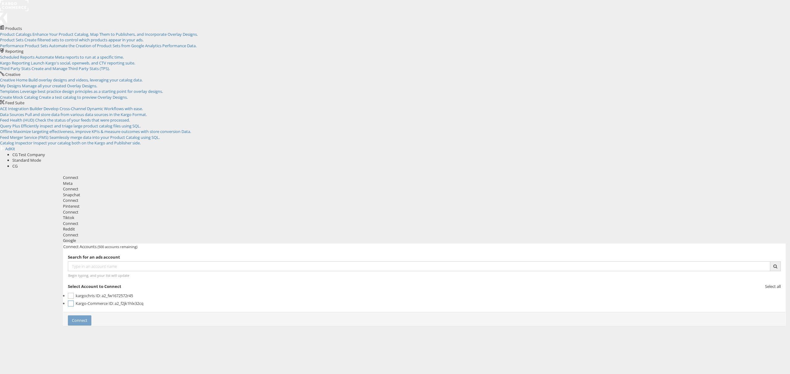  What do you see at coordinates (93, 109) in the screenshot?
I see `span: Develop Cross-Channel Dynamic Workflows with ease.` at bounding box center [93, 109].